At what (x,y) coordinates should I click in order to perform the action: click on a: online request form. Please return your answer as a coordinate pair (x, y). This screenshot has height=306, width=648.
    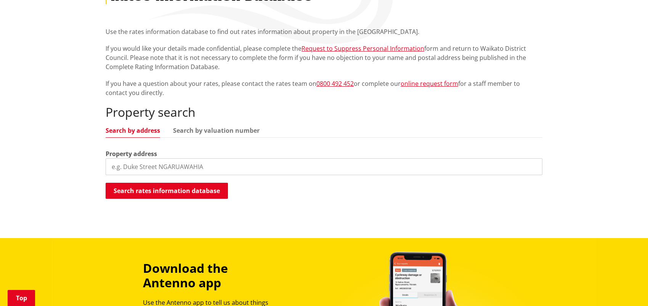
    Looking at the image, I should click on (429, 84).